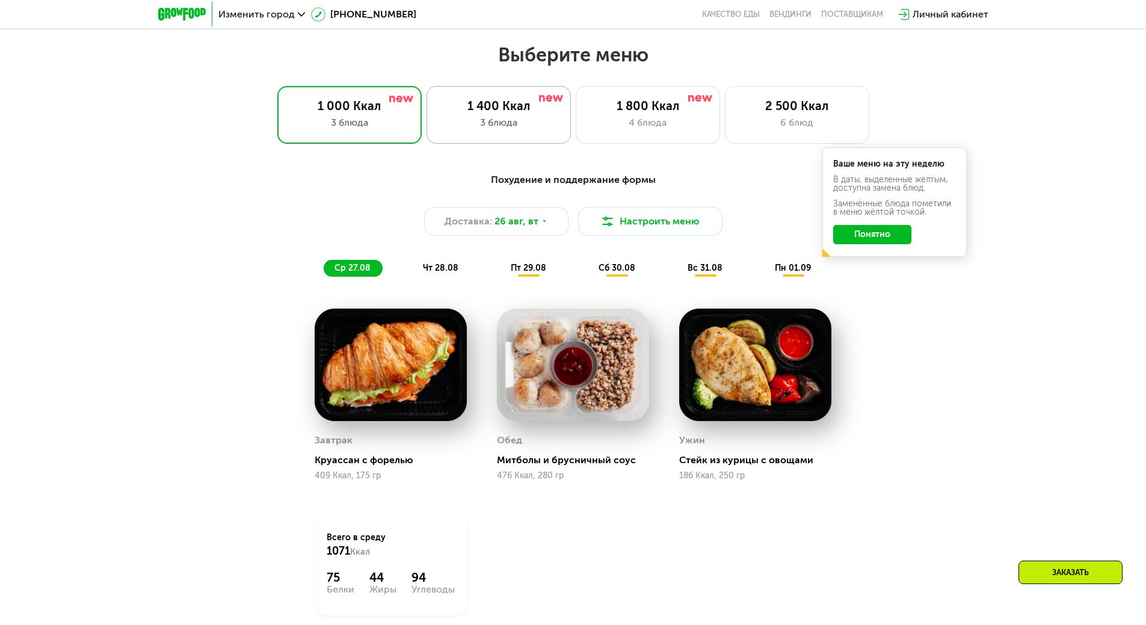 The width and height of the screenshot is (1146, 625). I want to click on span: Доставка:, so click(468, 221).